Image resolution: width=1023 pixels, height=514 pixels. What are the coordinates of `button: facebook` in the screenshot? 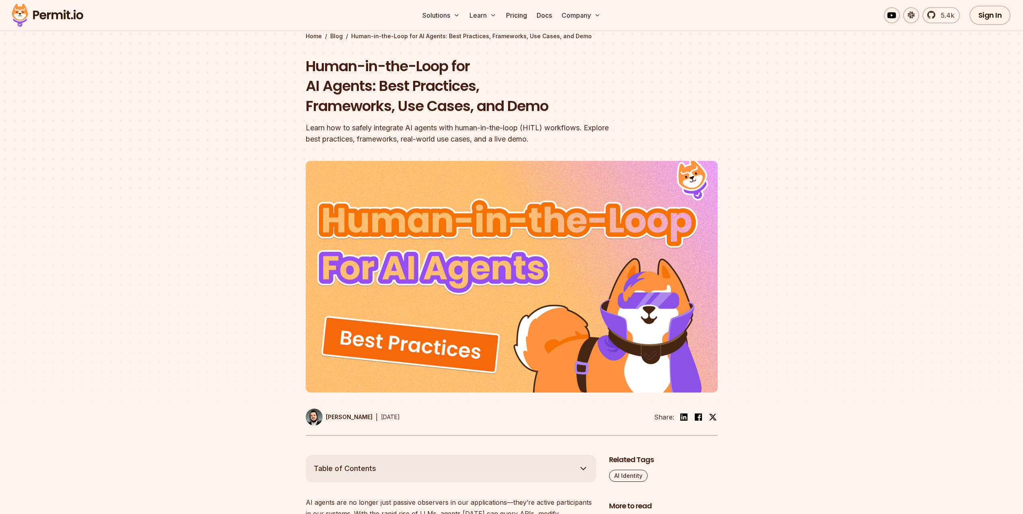 It's located at (698, 417).